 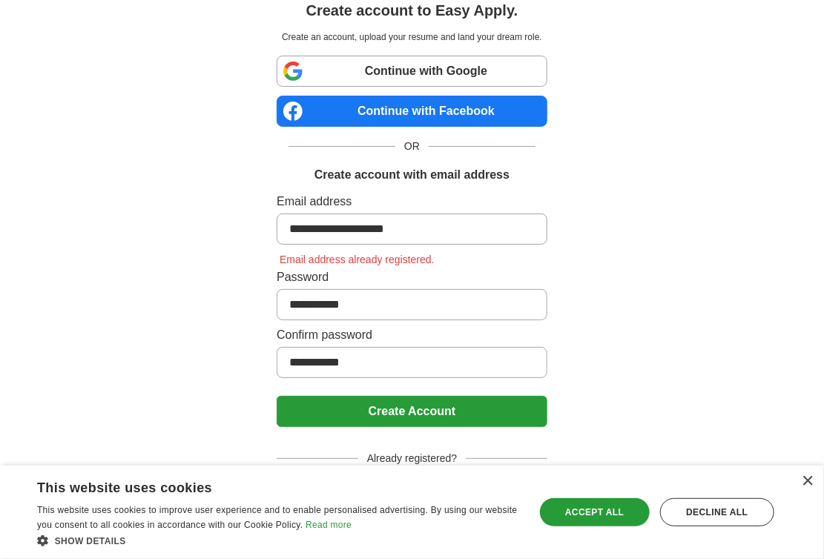 What do you see at coordinates (328, 525) in the screenshot?
I see `a: Read more, opens a new window` at bounding box center [328, 525].